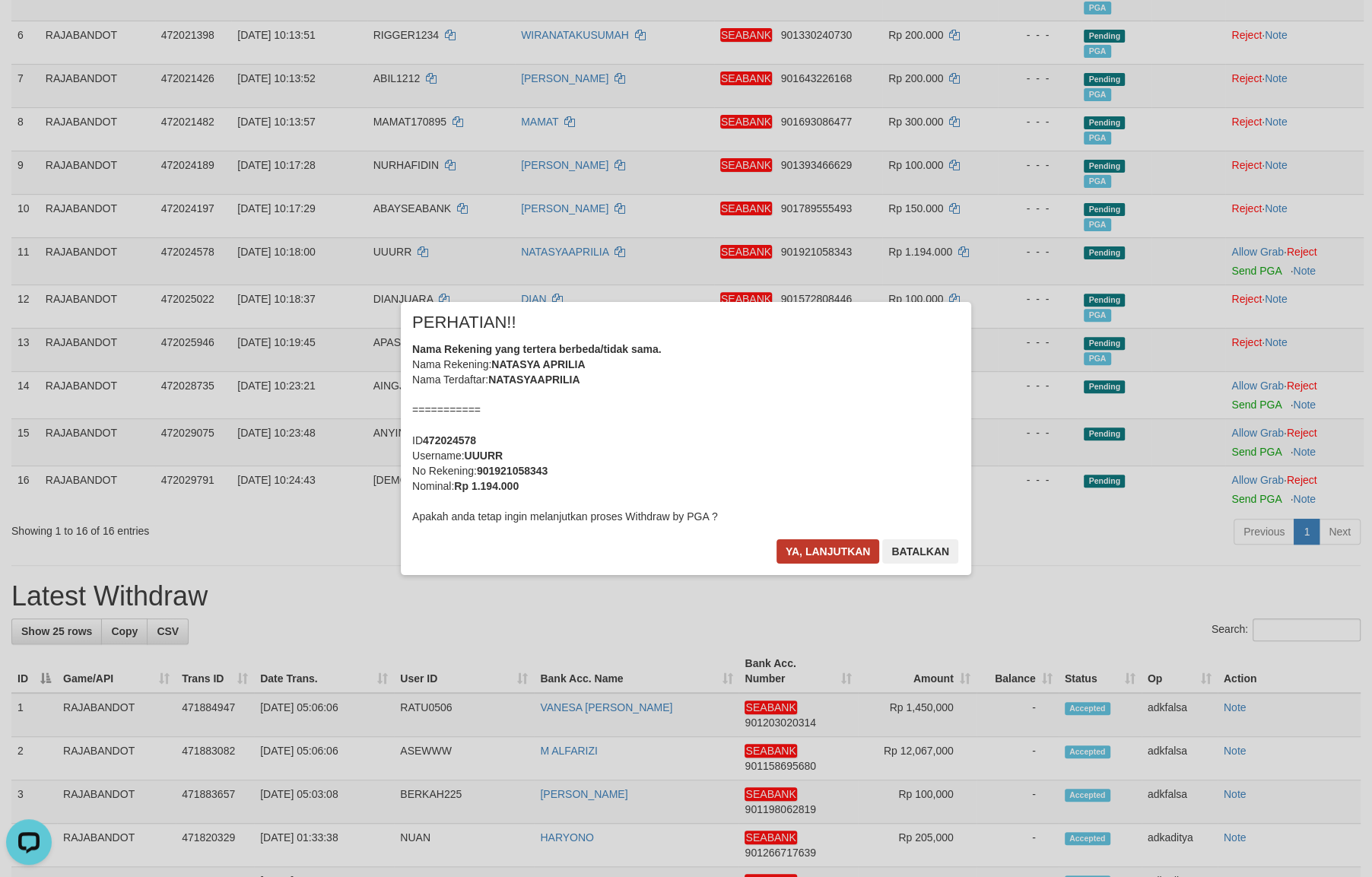 This screenshot has height=877, width=1372. I want to click on div: Nama Rekening: Nama Terdaftar: =========== ID Username: No Rekening: Nominal: Apakah anda tetap i..., so click(686, 433).